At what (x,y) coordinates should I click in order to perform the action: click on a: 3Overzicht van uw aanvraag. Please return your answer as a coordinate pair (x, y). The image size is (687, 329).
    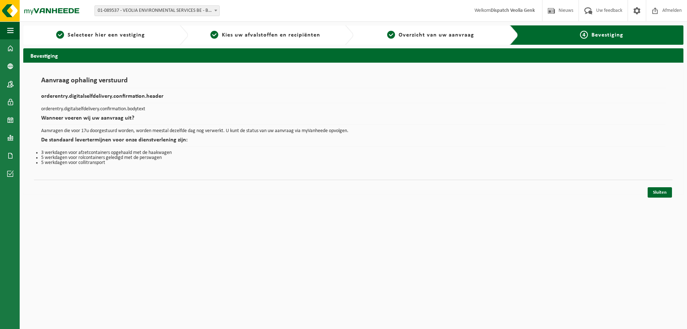
    Looking at the image, I should click on (430, 35).